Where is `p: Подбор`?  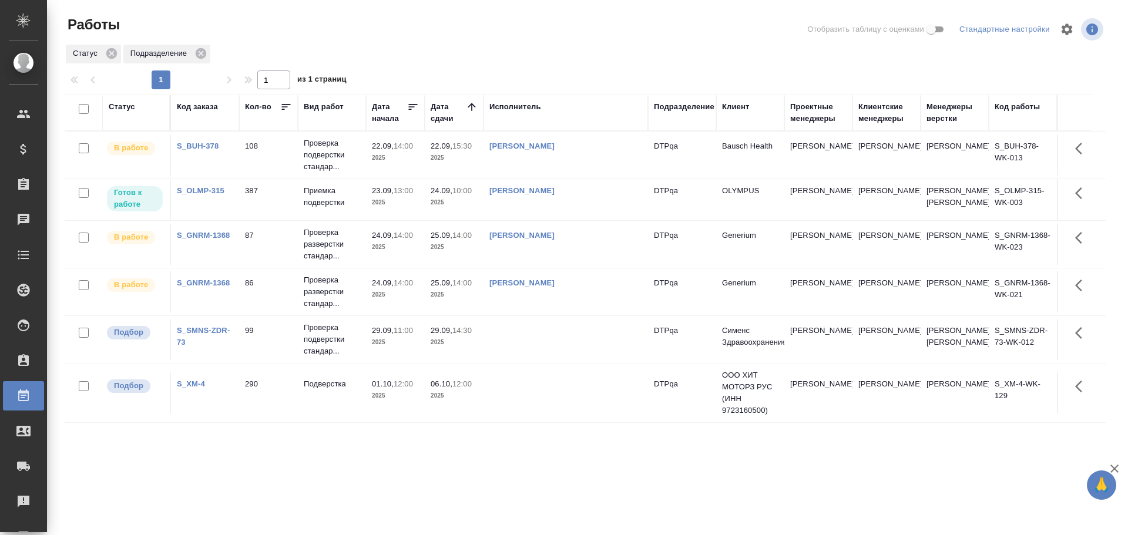
p: Подбор is located at coordinates (129, 333).